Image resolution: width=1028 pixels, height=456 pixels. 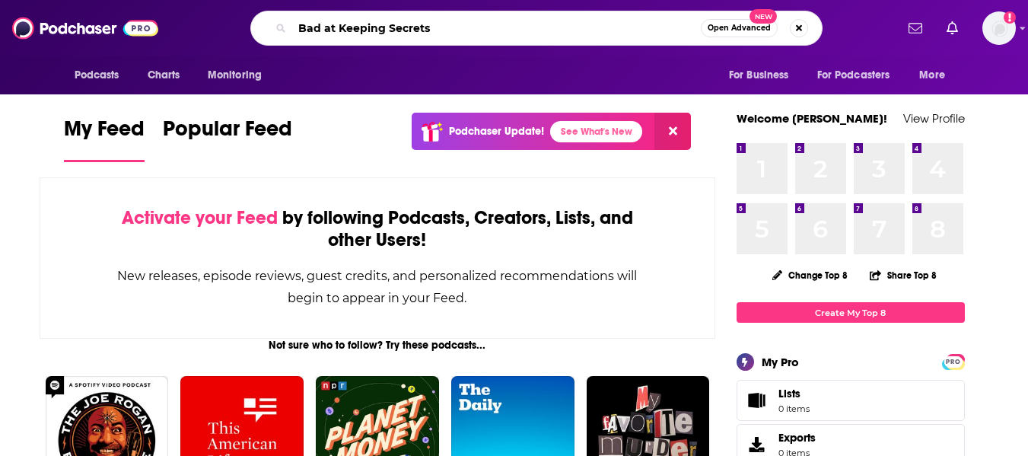 I want to click on button: Share Top 8, so click(x=903, y=275).